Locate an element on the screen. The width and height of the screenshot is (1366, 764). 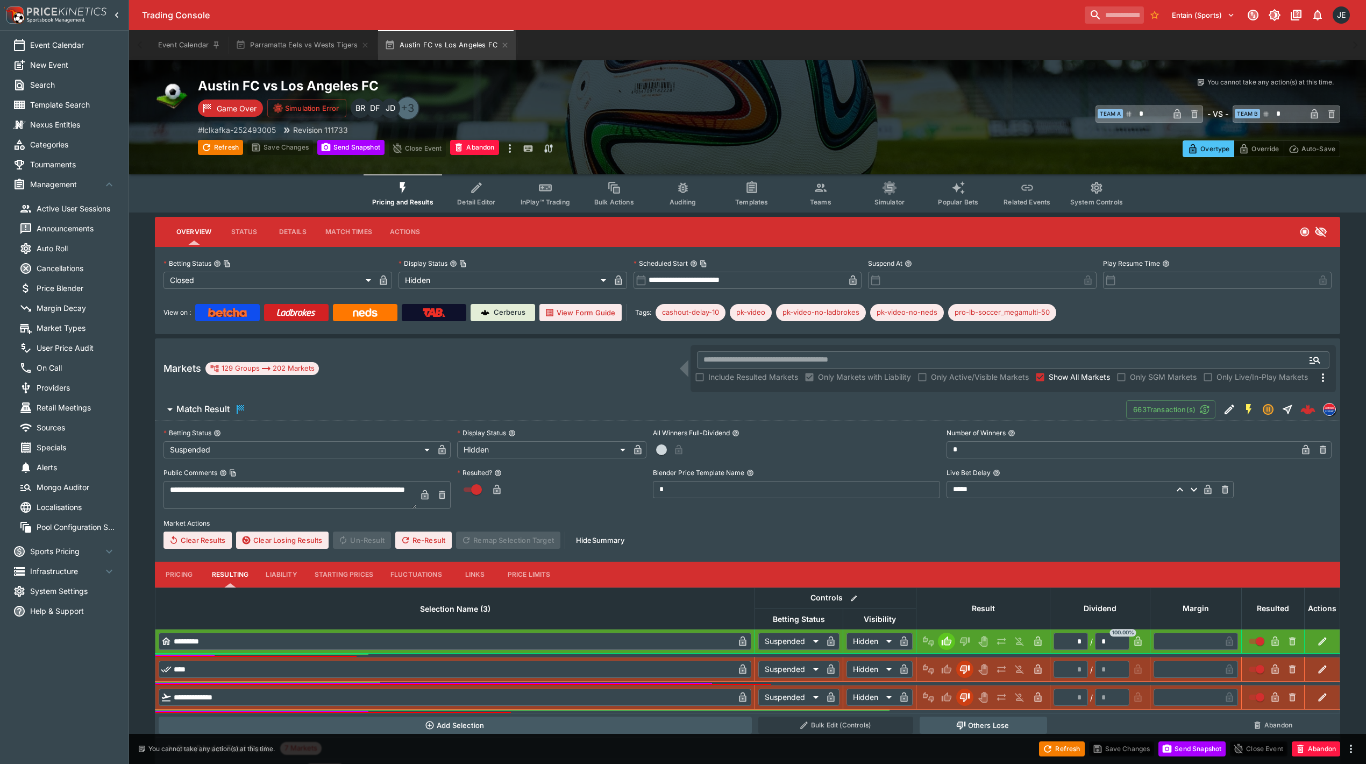
button: Number of Winners is located at coordinates (1012, 433).